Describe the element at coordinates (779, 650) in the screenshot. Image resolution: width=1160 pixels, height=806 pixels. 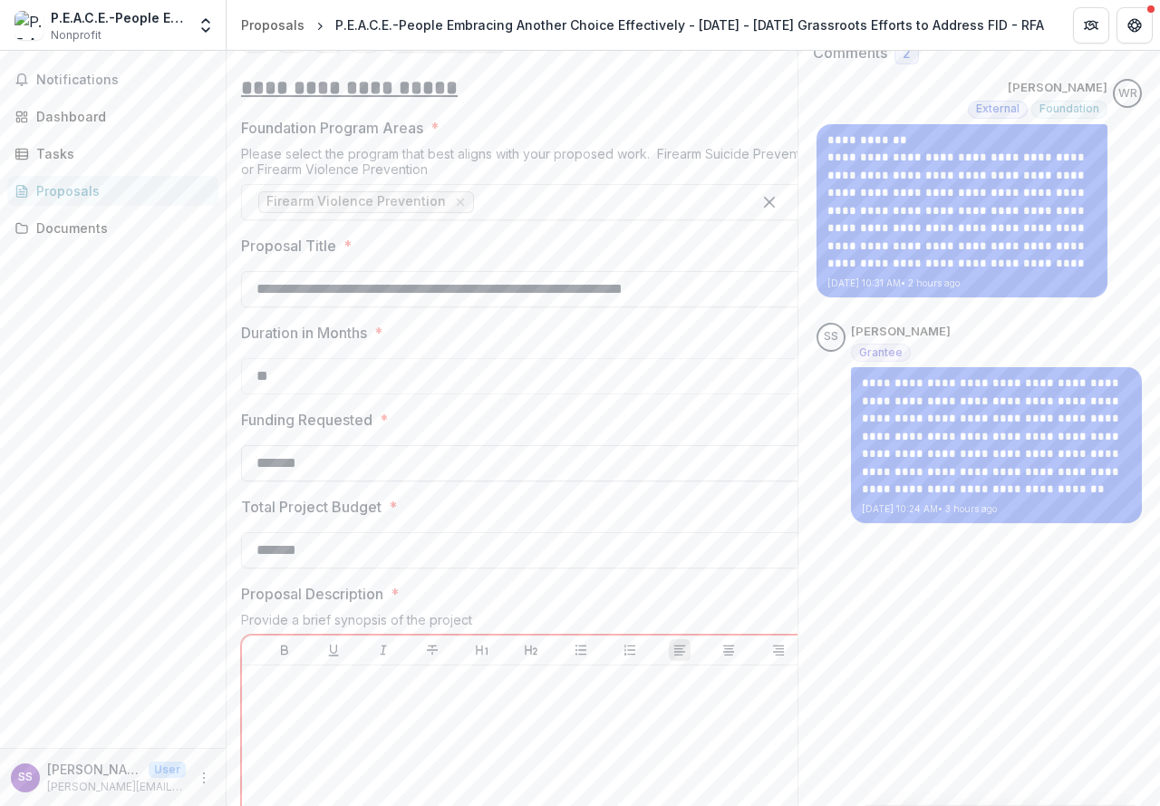
I see `button: Align Right` at that location.